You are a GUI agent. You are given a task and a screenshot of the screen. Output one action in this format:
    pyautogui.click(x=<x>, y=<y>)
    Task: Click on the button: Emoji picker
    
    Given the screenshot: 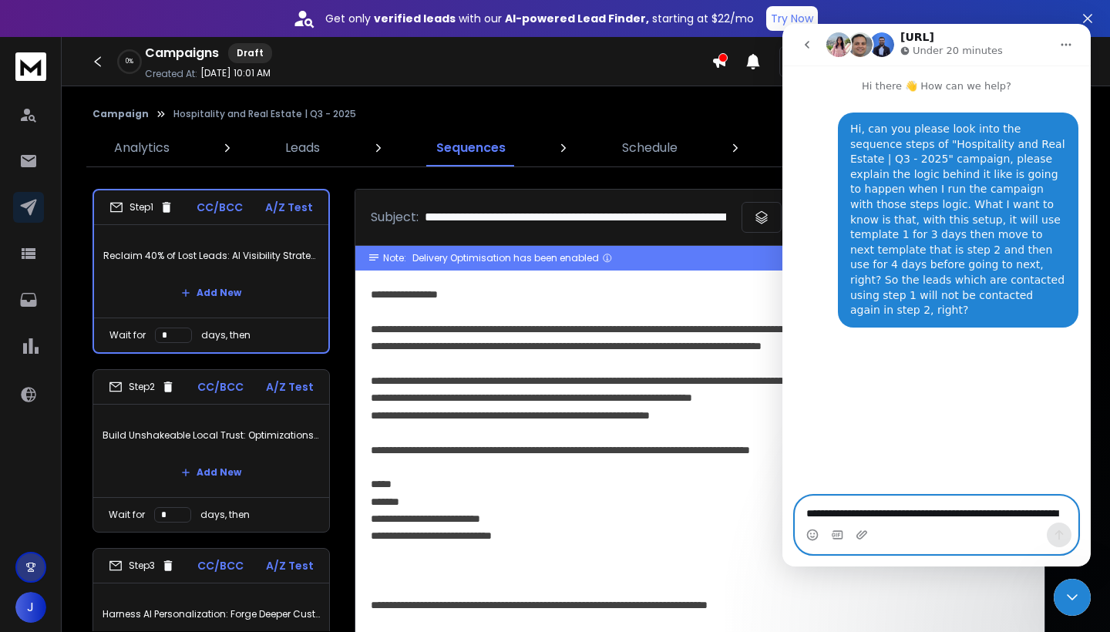 What is the action you would take?
    pyautogui.click(x=30, y=511)
    